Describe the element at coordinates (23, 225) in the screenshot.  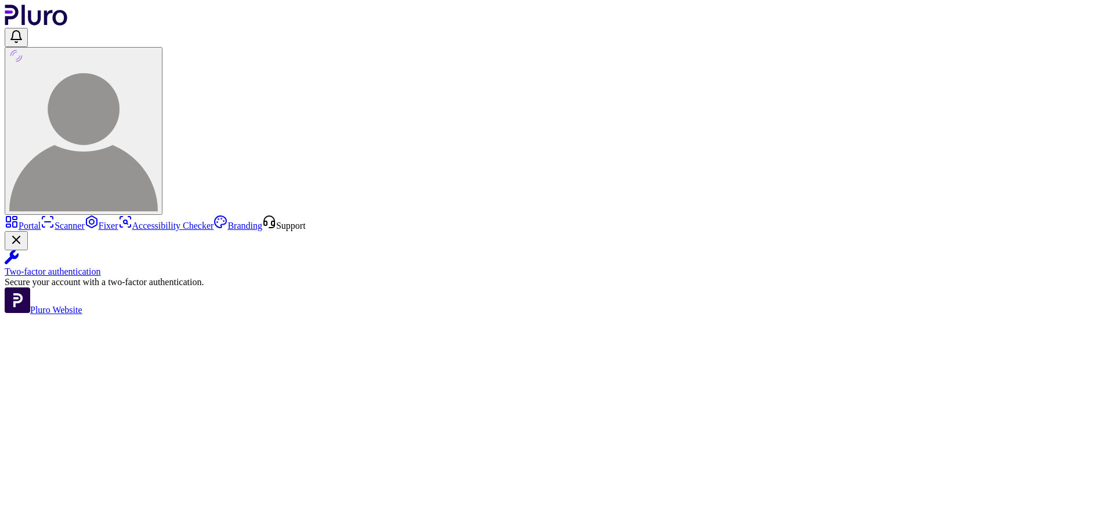
I see `a: Portal` at that location.